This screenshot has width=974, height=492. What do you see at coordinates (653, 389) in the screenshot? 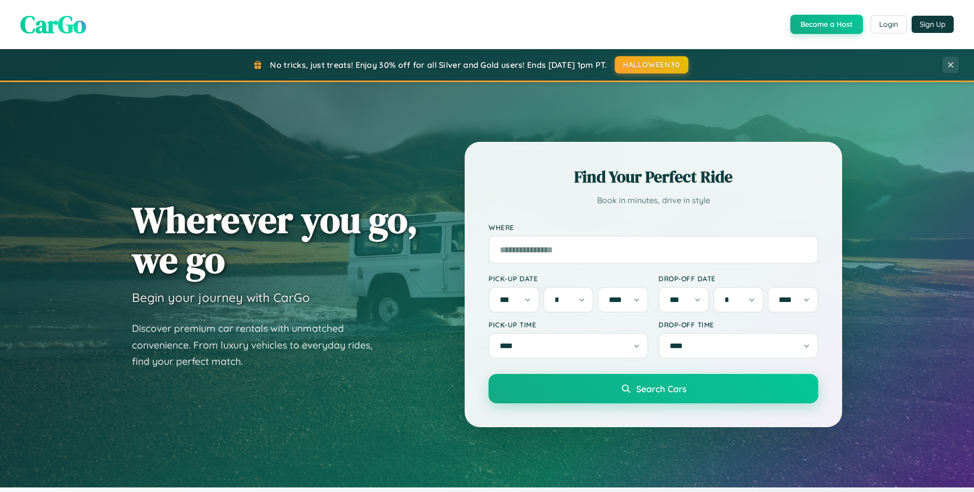
I see `button: Search Cars` at bounding box center [653, 389].